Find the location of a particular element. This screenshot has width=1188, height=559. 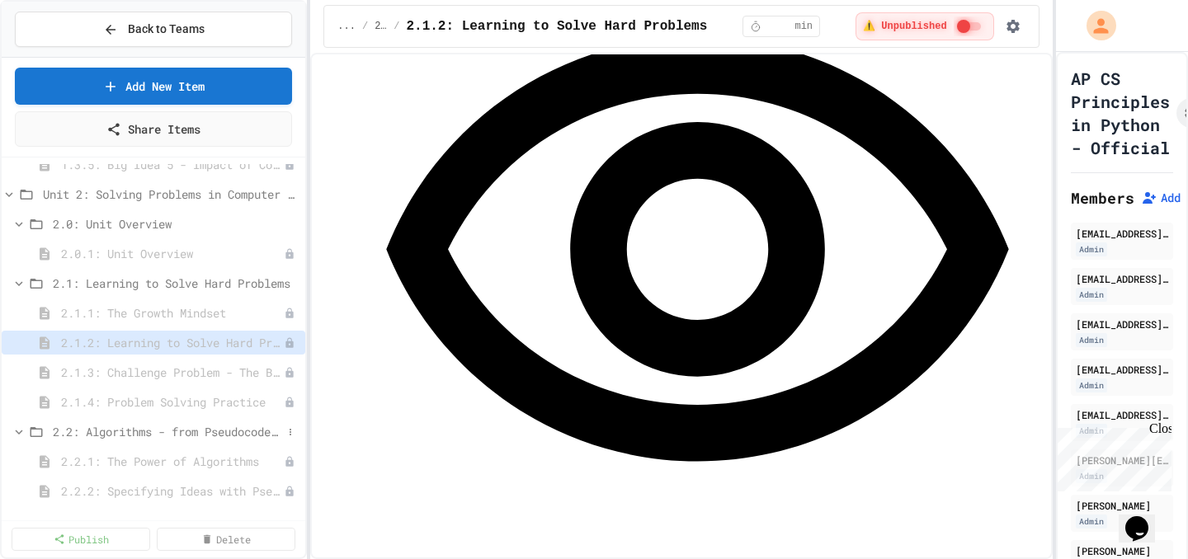

span: 2.0.1: Unit Overview is located at coordinates (172, 253).